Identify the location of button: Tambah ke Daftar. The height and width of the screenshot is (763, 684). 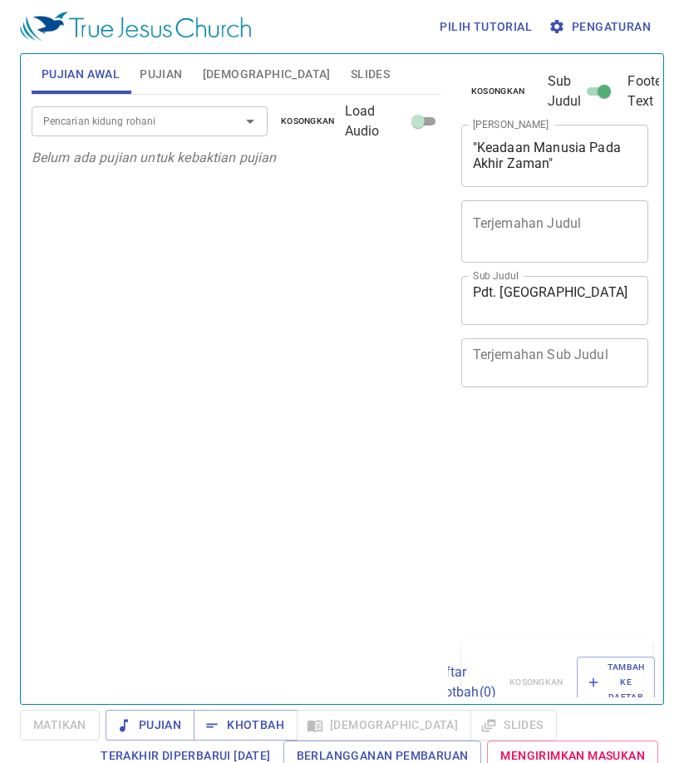
(616, 682).